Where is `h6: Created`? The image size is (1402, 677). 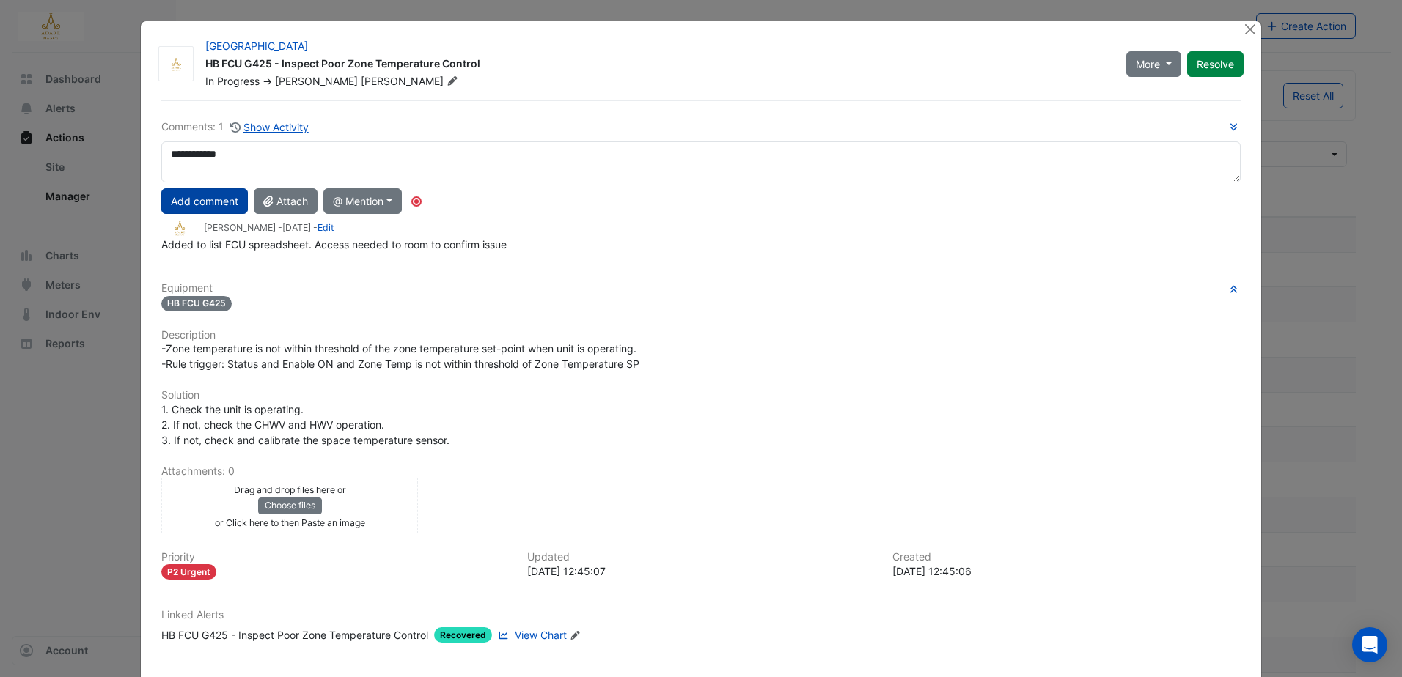 h6: Created is located at coordinates (1066, 557).